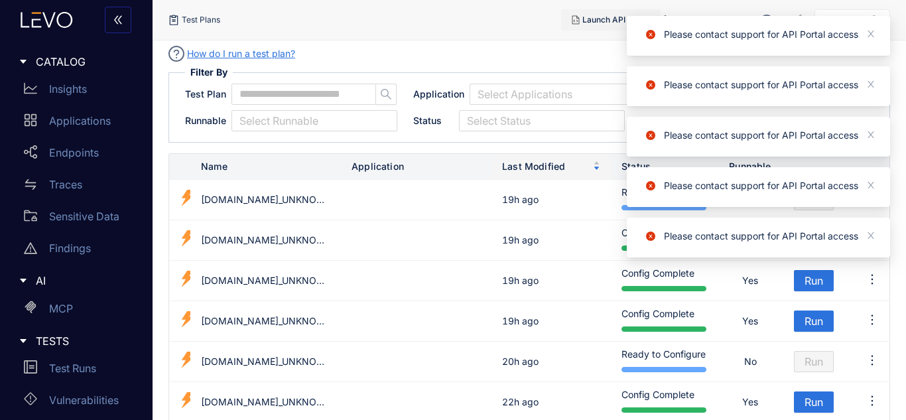 Image resolution: width=906 pixels, height=420 pixels. I want to click on span: Application, so click(438, 94).